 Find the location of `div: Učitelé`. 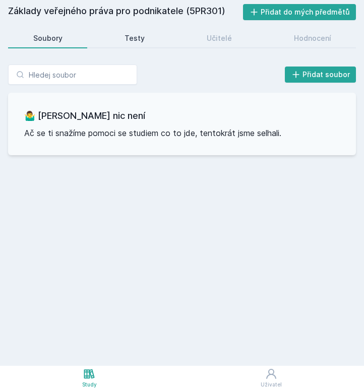

div: Učitelé is located at coordinates (219, 38).